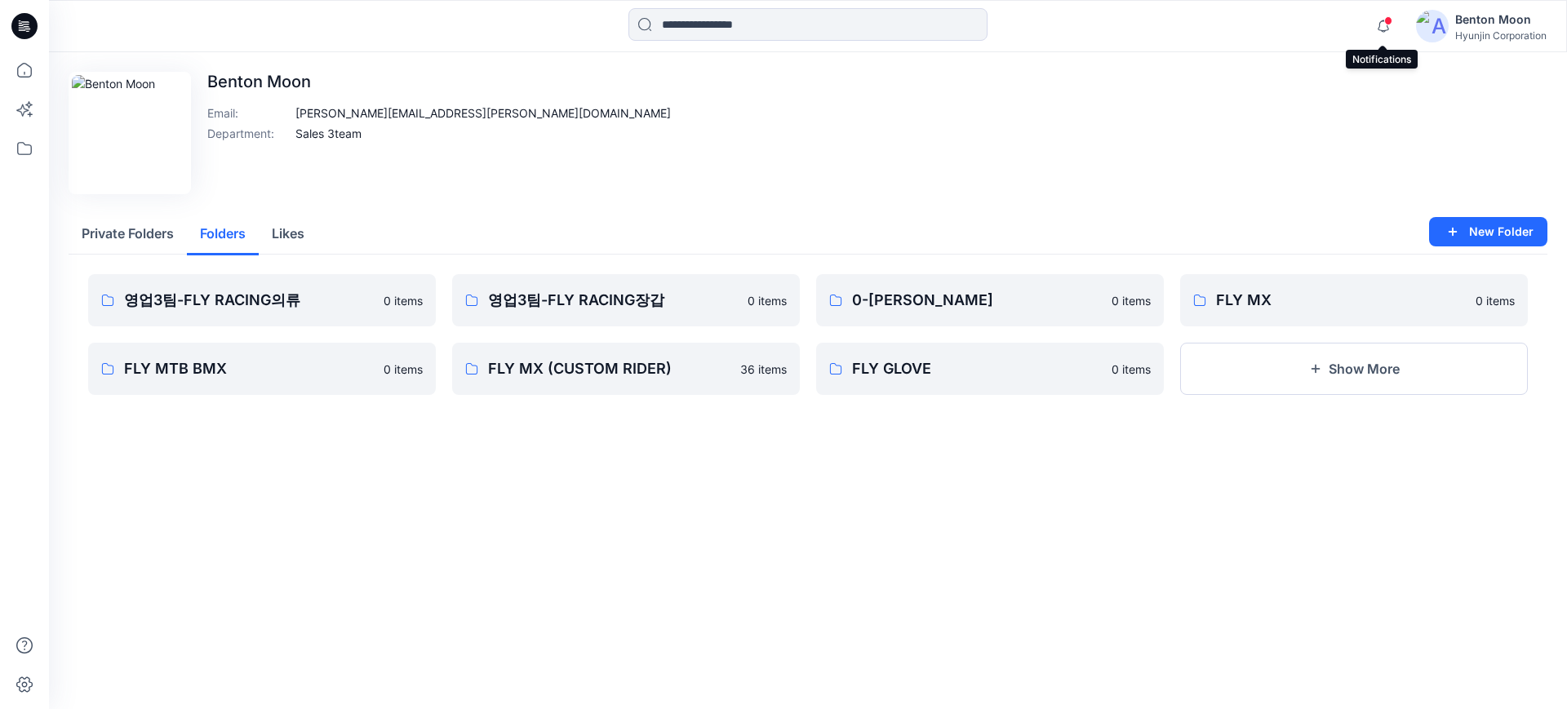 The image size is (1567, 709). What do you see at coordinates (439, 82) in the screenshot?
I see `p: Benton Moon` at bounding box center [439, 82].